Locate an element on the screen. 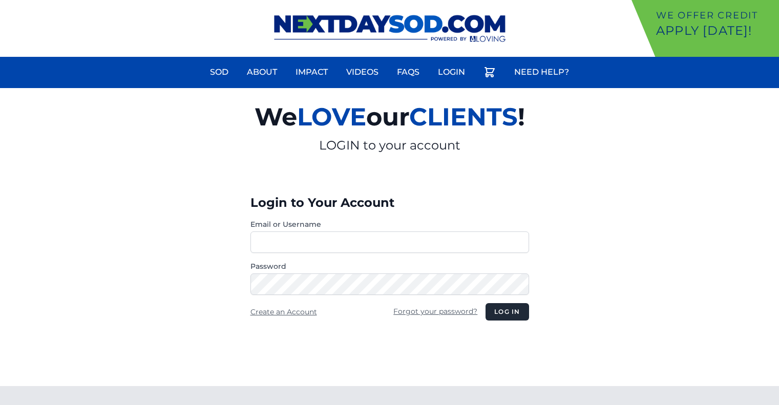  button: Log in is located at coordinates (507, 312).